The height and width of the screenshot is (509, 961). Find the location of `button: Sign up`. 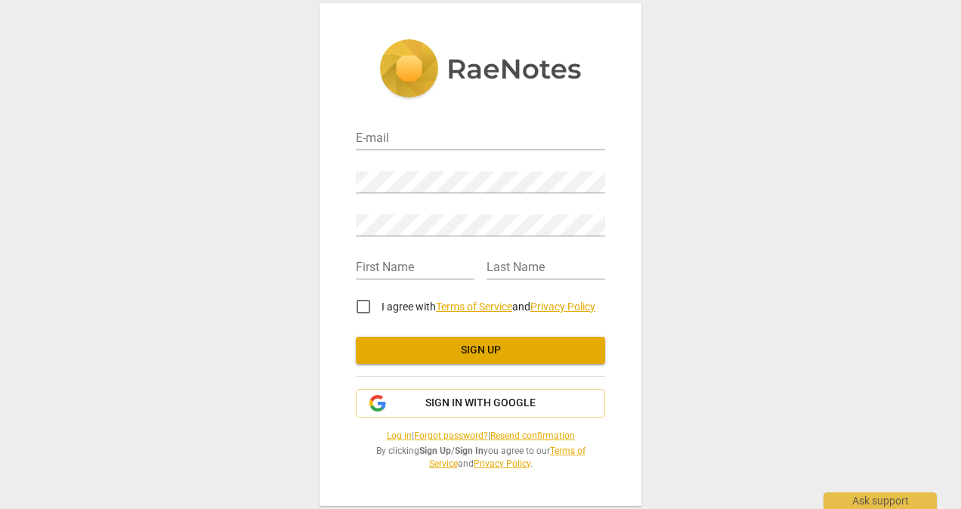

button: Sign up is located at coordinates (481, 351).